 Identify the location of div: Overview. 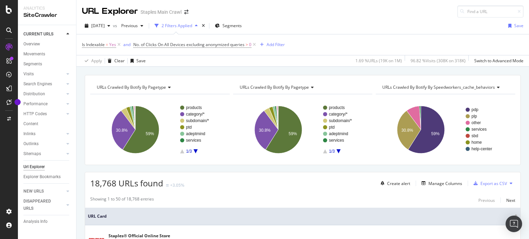
(32, 44).